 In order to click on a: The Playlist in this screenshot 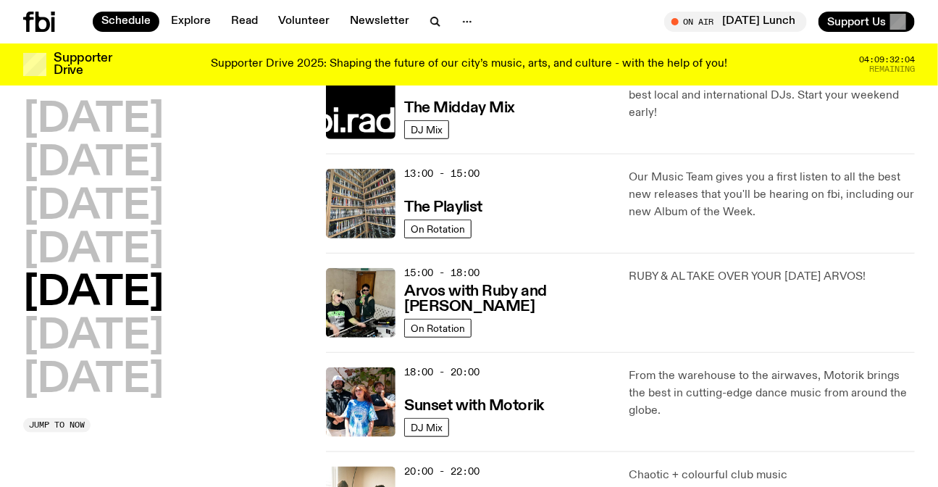, I will do `click(443, 206)`.